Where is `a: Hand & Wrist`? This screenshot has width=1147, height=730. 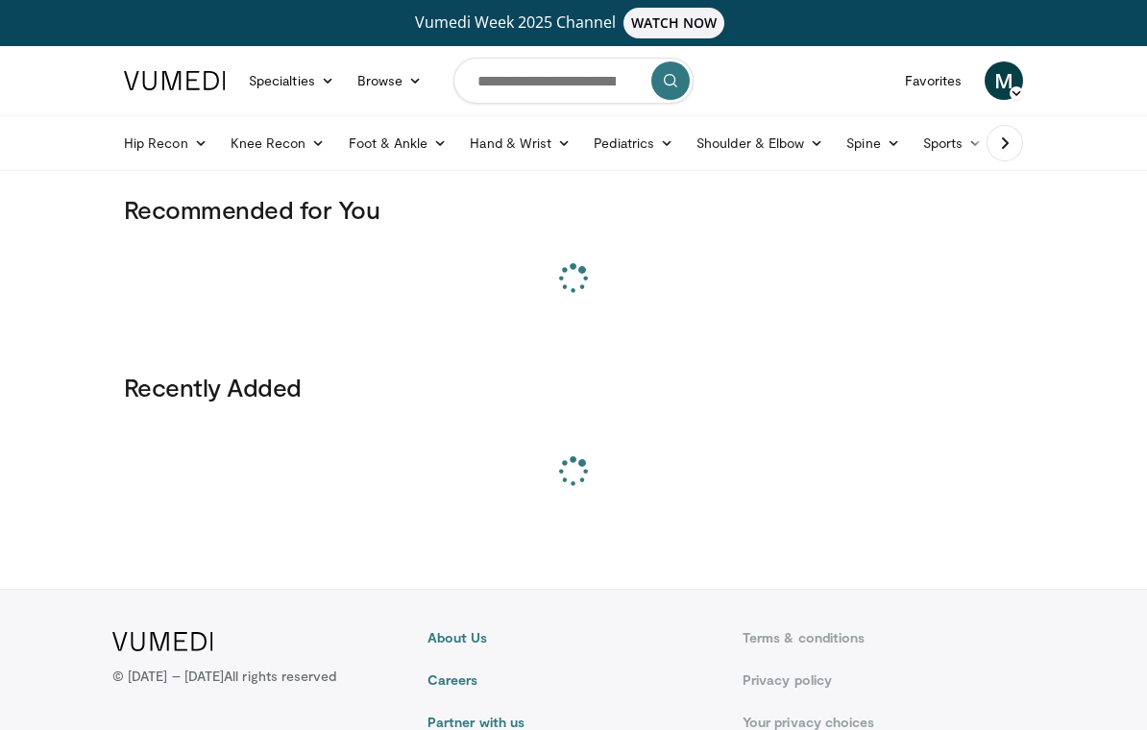 a: Hand & Wrist is located at coordinates (519, 143).